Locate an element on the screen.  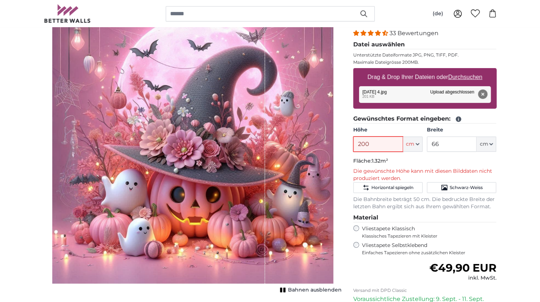
p: Die gewünschte Höhe kann mit diesen Bilddaten nicht produziert werden. is located at coordinates (425, 175).